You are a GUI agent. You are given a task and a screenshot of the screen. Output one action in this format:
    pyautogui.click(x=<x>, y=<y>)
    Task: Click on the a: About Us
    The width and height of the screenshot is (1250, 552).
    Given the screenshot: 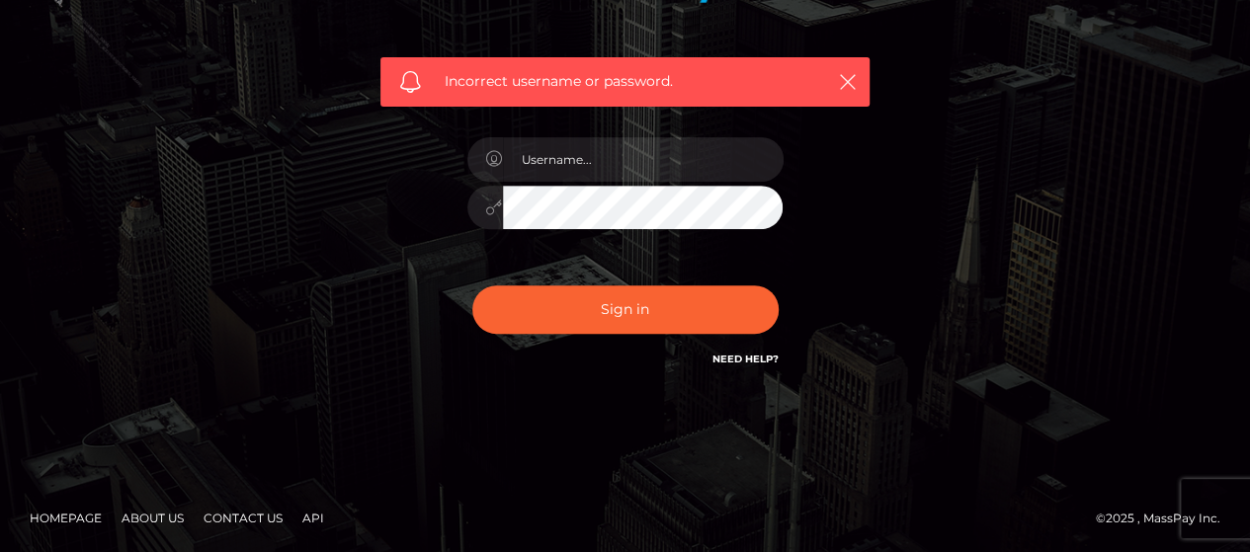 What is the action you would take?
    pyautogui.click(x=152, y=518)
    